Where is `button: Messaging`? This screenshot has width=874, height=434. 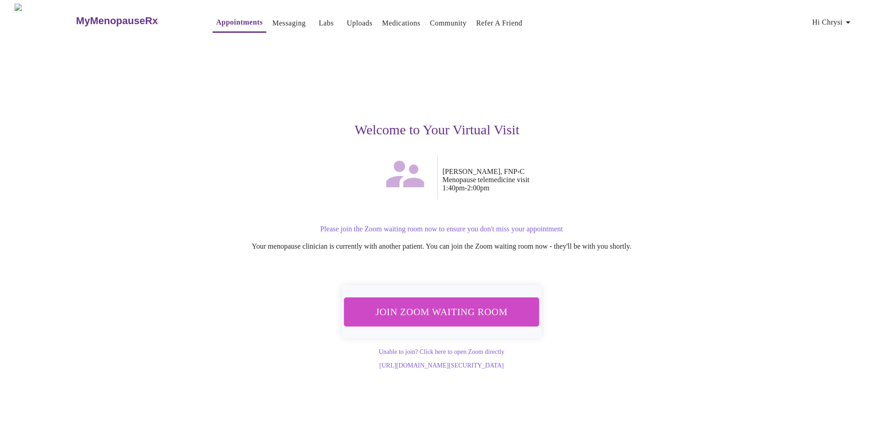
button: Messaging is located at coordinates (288, 23).